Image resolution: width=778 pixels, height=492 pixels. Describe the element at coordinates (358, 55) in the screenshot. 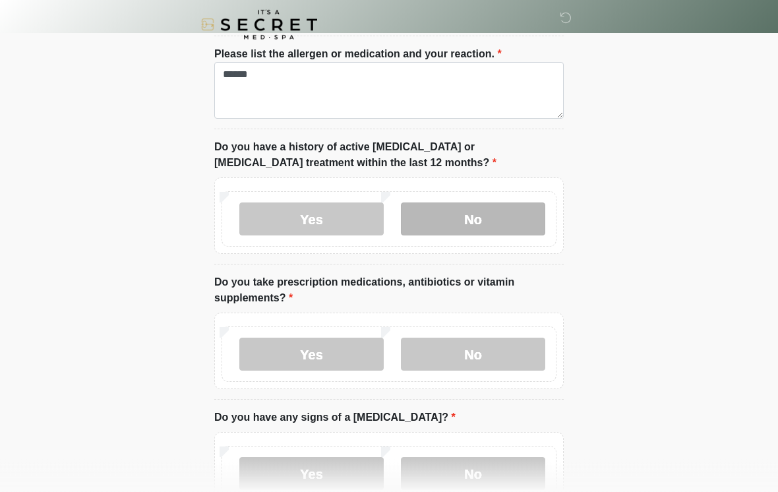

I see `label: Please list the allergen or medication and your reaction.` at that location.